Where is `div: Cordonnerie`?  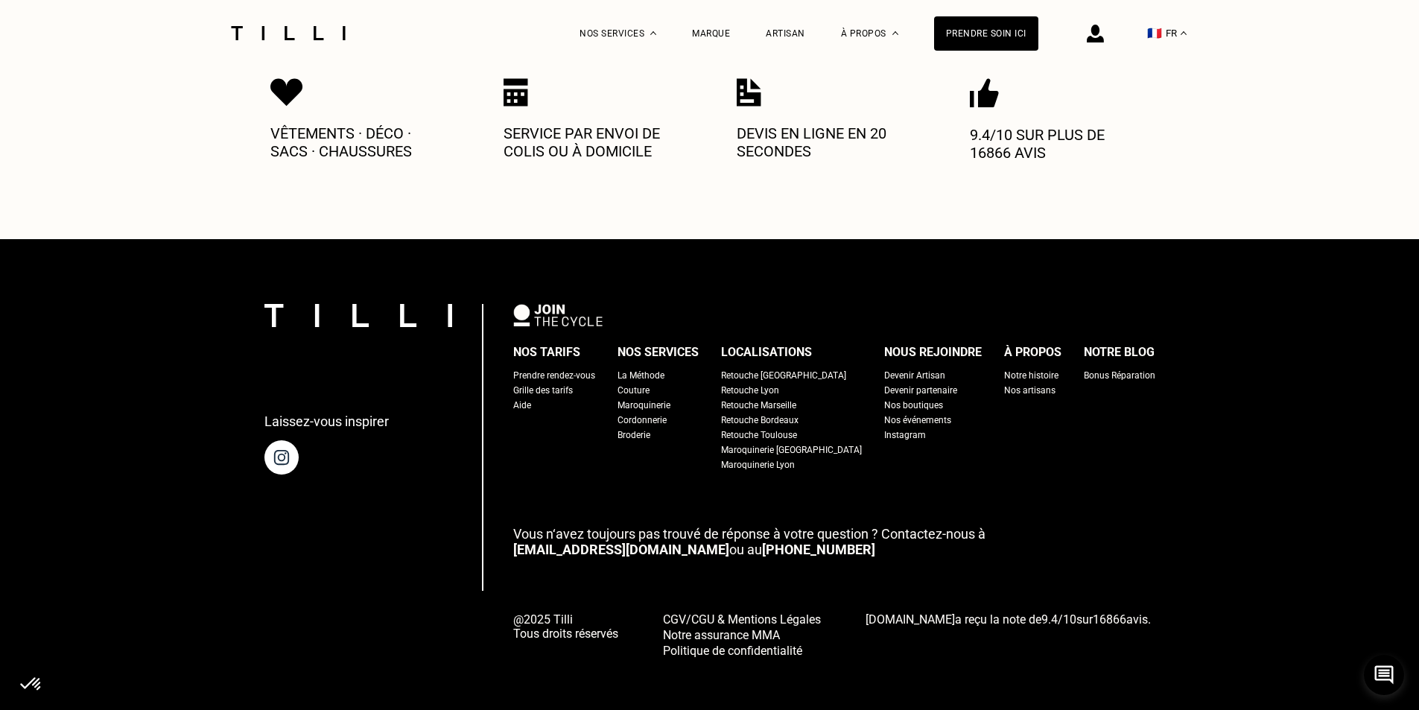
div: Cordonnerie is located at coordinates (642, 420).